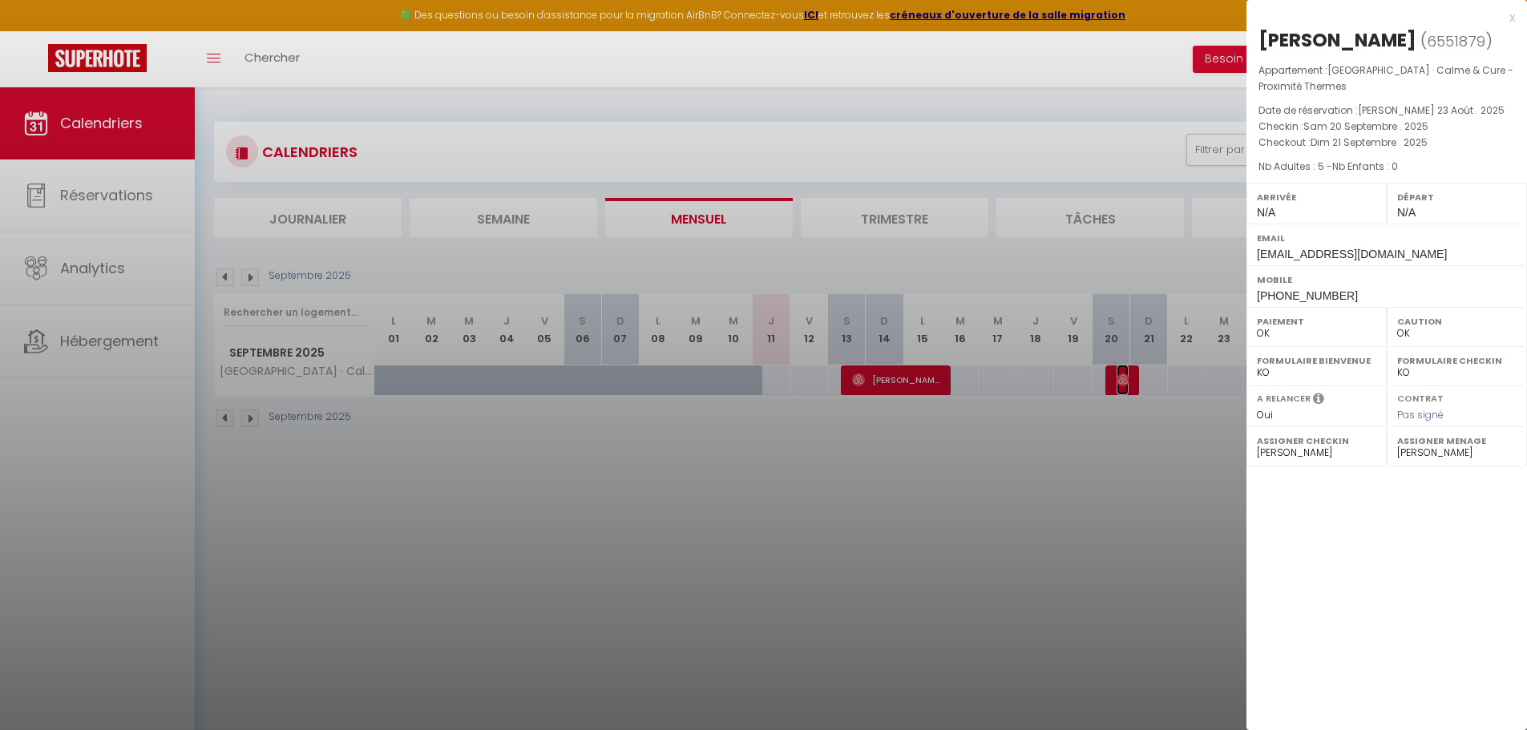 Image resolution: width=1527 pixels, height=730 pixels. What do you see at coordinates (1365, 166) in the screenshot?
I see `span: Nb Enfants : 0` at bounding box center [1365, 166].